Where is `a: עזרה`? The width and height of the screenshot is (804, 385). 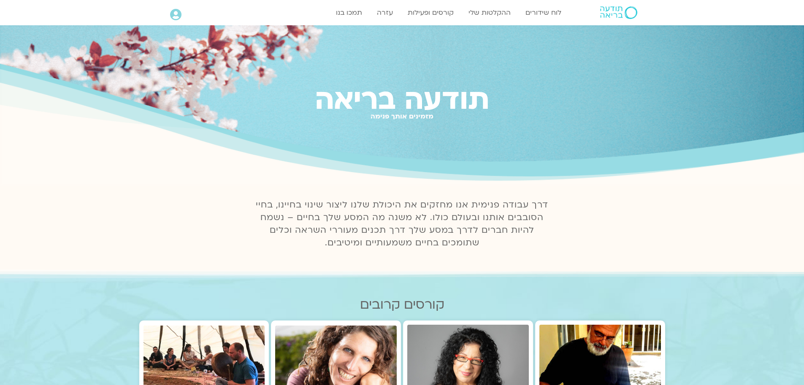 a: עזרה is located at coordinates (385, 13).